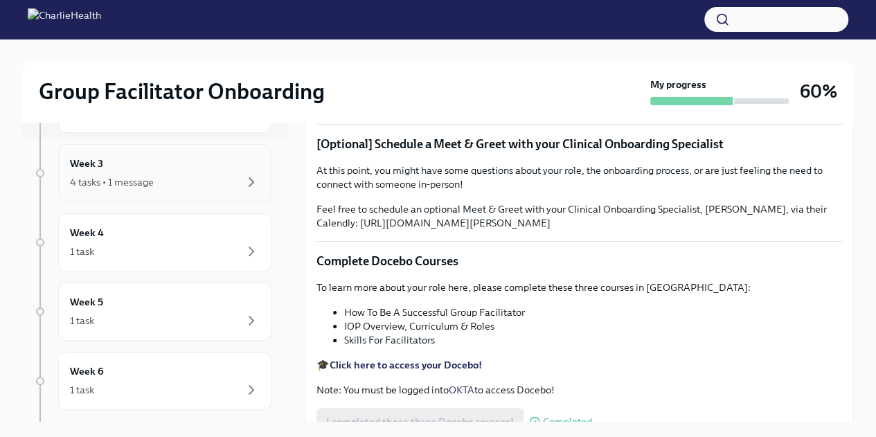 The width and height of the screenshot is (876, 437). What do you see at coordinates (579, 216) in the screenshot?
I see `p: Feel free to schedule an optional Meet & Greet with your Clinical Onboarding Specialist, [PERSON_...` at bounding box center [579, 216].